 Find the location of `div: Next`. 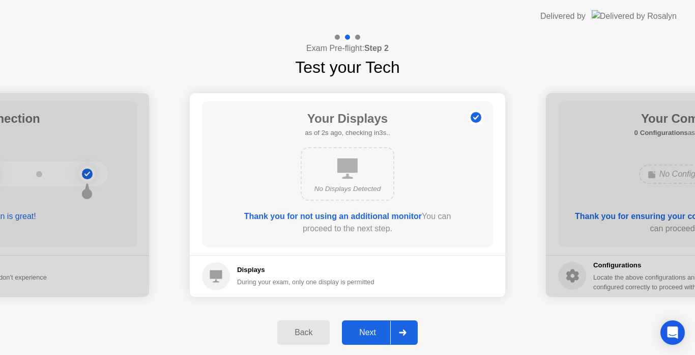

div: Next is located at coordinates (367, 332).